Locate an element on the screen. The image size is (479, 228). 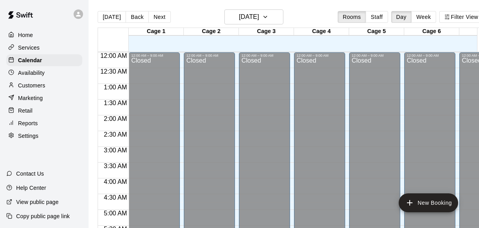
div: Customers is located at coordinates (44, 85).